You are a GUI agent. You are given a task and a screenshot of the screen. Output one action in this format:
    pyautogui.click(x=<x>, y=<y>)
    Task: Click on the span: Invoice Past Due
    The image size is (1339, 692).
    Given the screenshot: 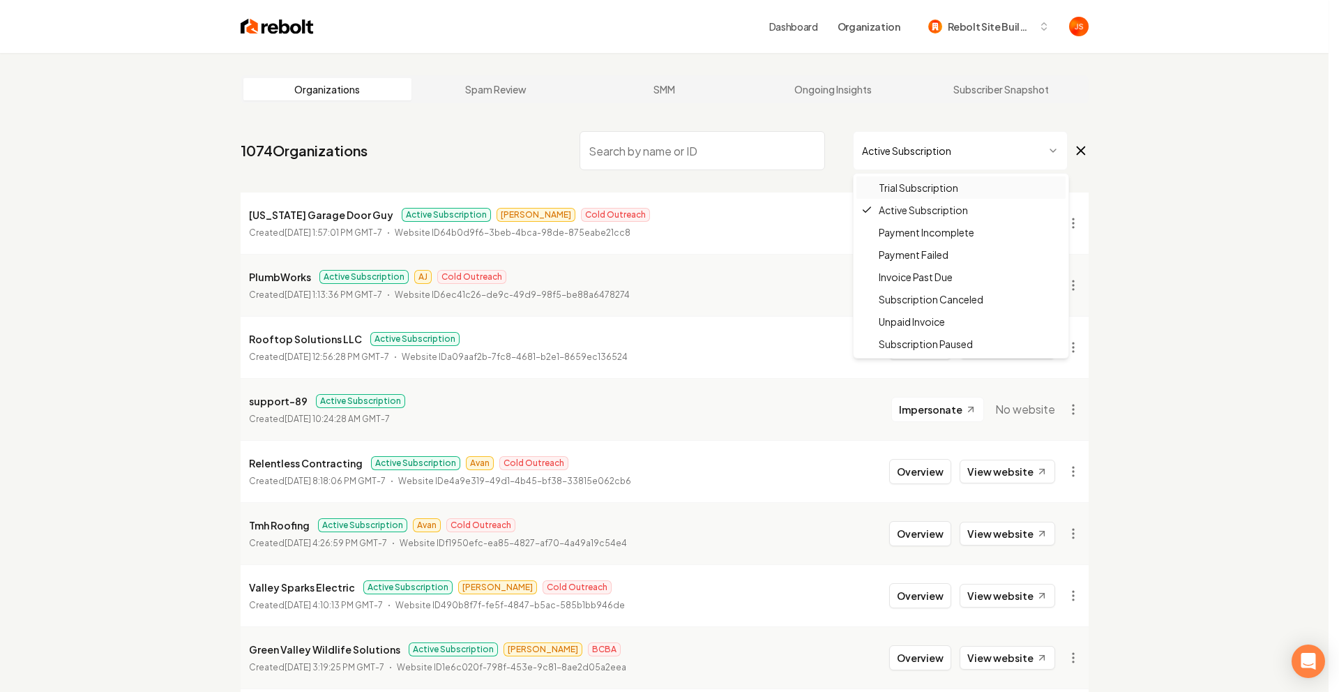 What is the action you would take?
    pyautogui.click(x=916, y=277)
    